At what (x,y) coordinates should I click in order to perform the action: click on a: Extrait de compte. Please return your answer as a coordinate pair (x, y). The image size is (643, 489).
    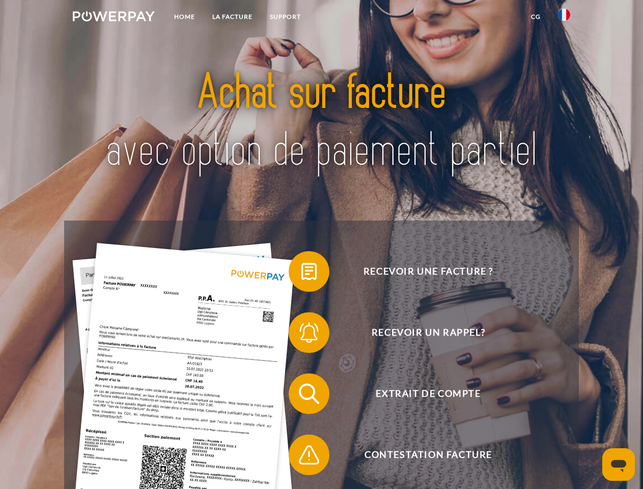
    Looking at the image, I should click on (421, 393).